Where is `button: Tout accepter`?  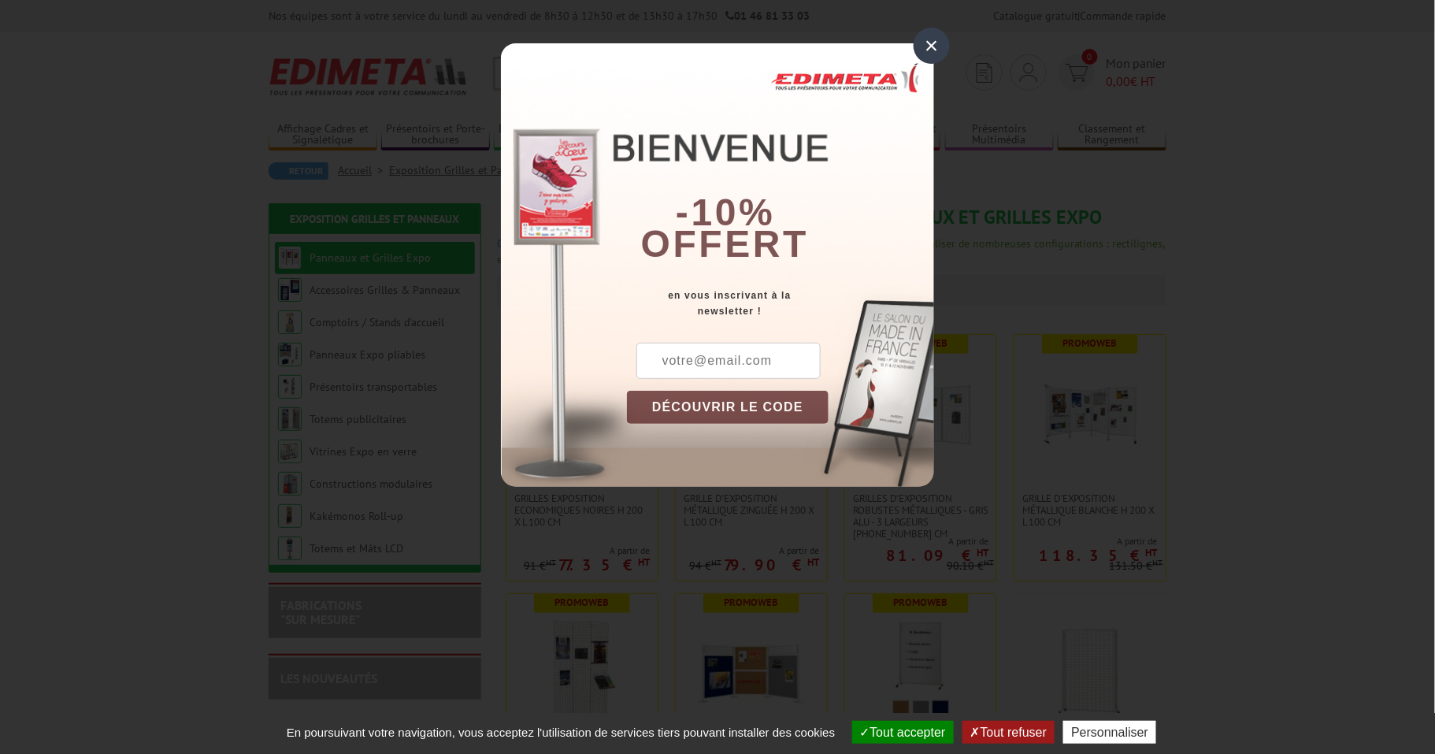
button: Tout accepter is located at coordinates (902, 732).